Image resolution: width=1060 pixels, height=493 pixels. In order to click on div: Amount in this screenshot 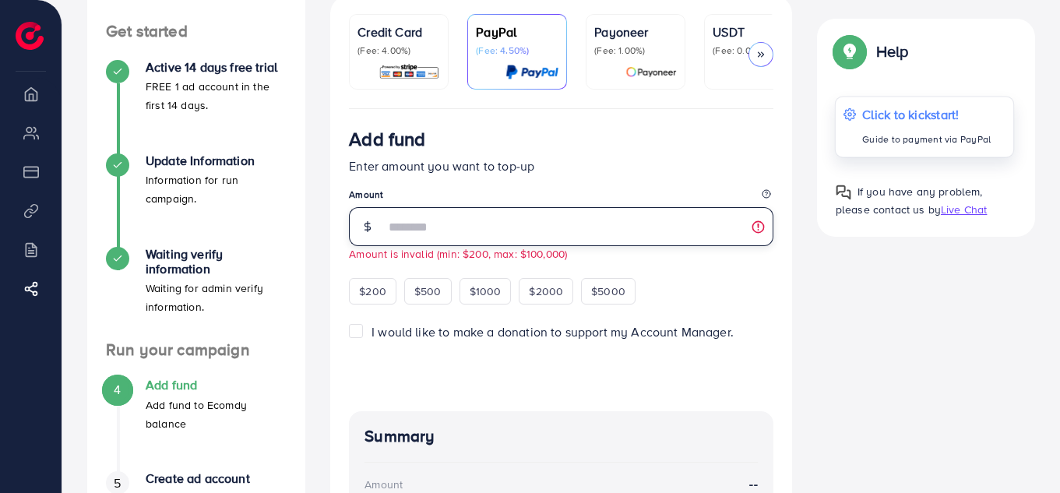, I will do `click(383, 484)`.